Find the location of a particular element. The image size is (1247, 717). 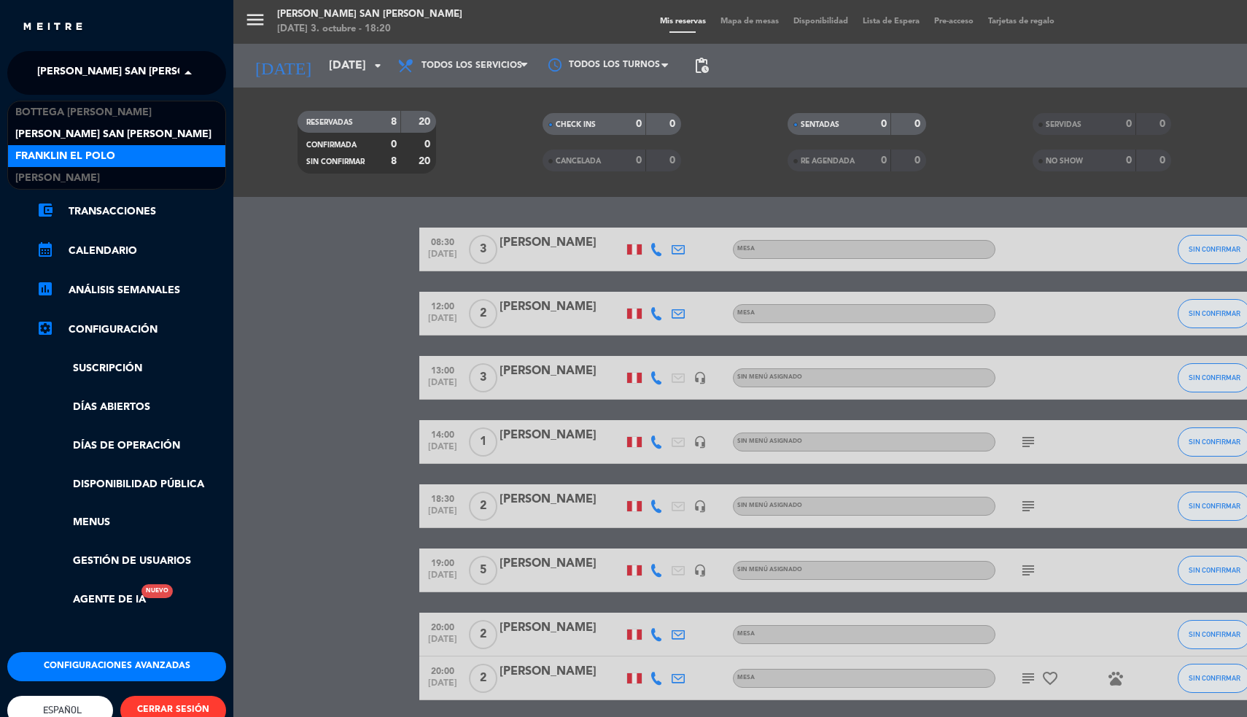

i: assessment is located at coordinates (45, 289).